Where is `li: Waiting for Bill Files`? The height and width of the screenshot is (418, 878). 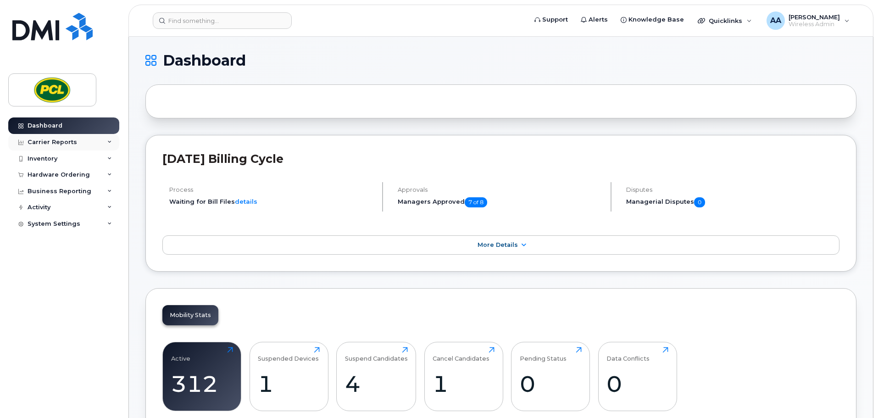 li: Waiting for Bill Files is located at coordinates (272, 201).